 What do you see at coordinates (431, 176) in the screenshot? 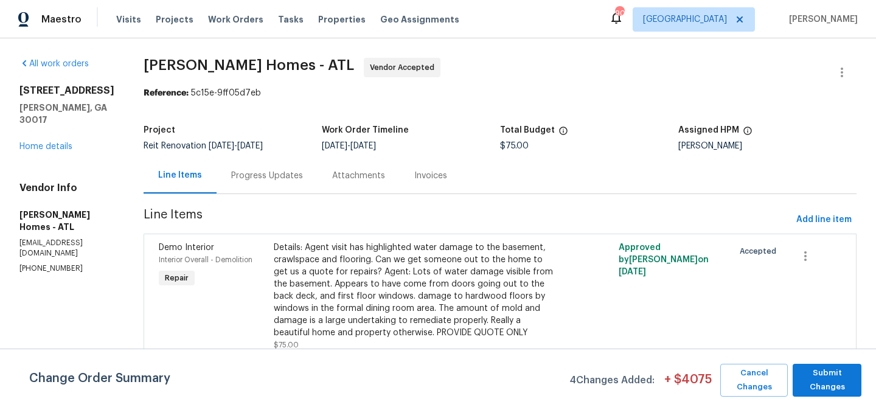
I see `div: Invoices` at bounding box center [431, 176].